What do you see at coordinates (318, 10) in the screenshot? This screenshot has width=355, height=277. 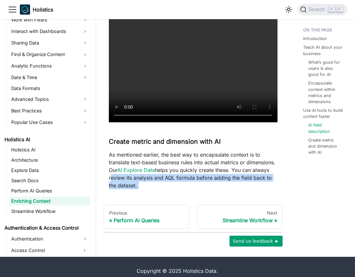 I see `span: Search` at bounding box center [318, 10].